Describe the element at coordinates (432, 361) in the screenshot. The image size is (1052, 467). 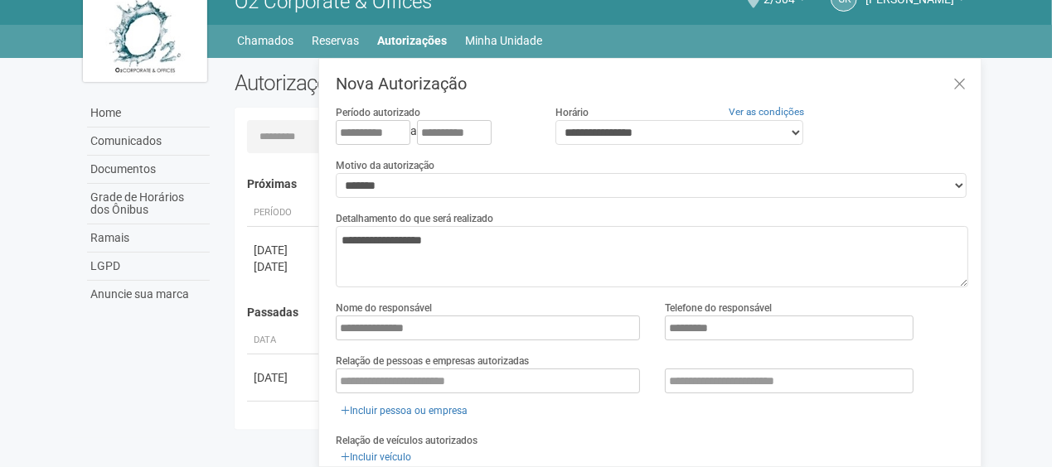
I see `label: Relação de pessoas e empresas autorizadas` at that location.